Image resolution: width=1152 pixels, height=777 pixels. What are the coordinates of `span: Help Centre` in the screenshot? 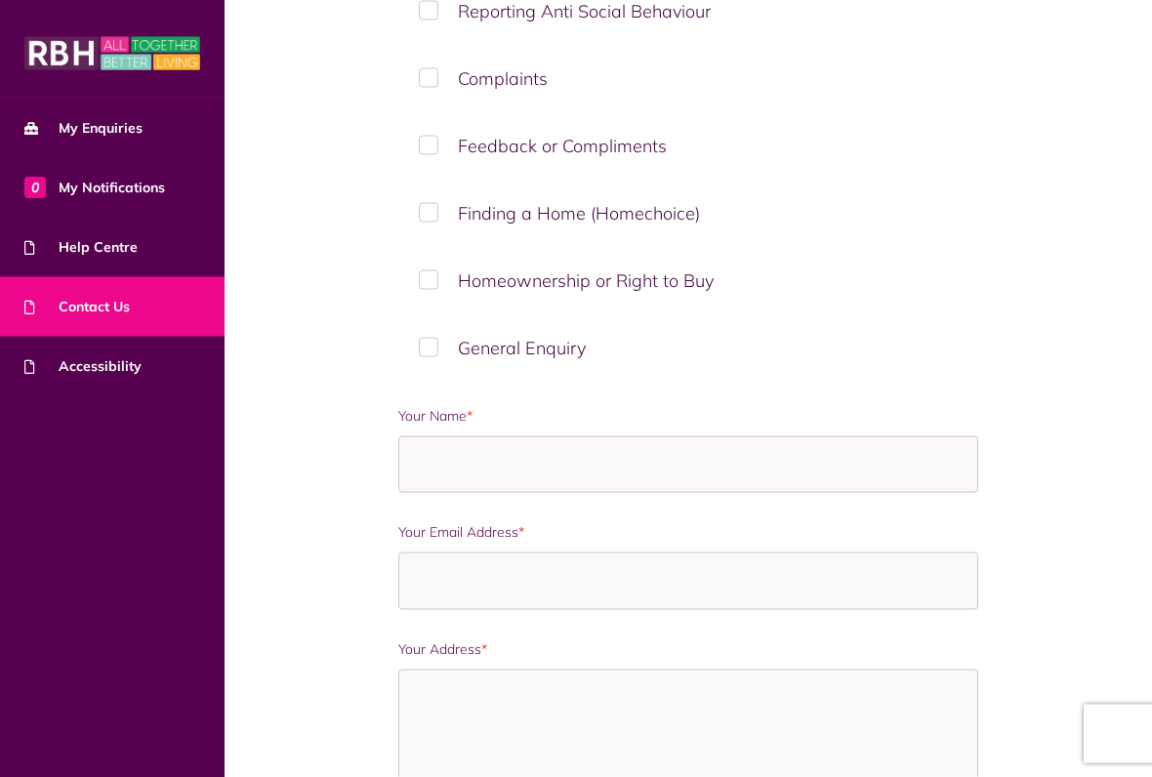 It's located at (81, 247).